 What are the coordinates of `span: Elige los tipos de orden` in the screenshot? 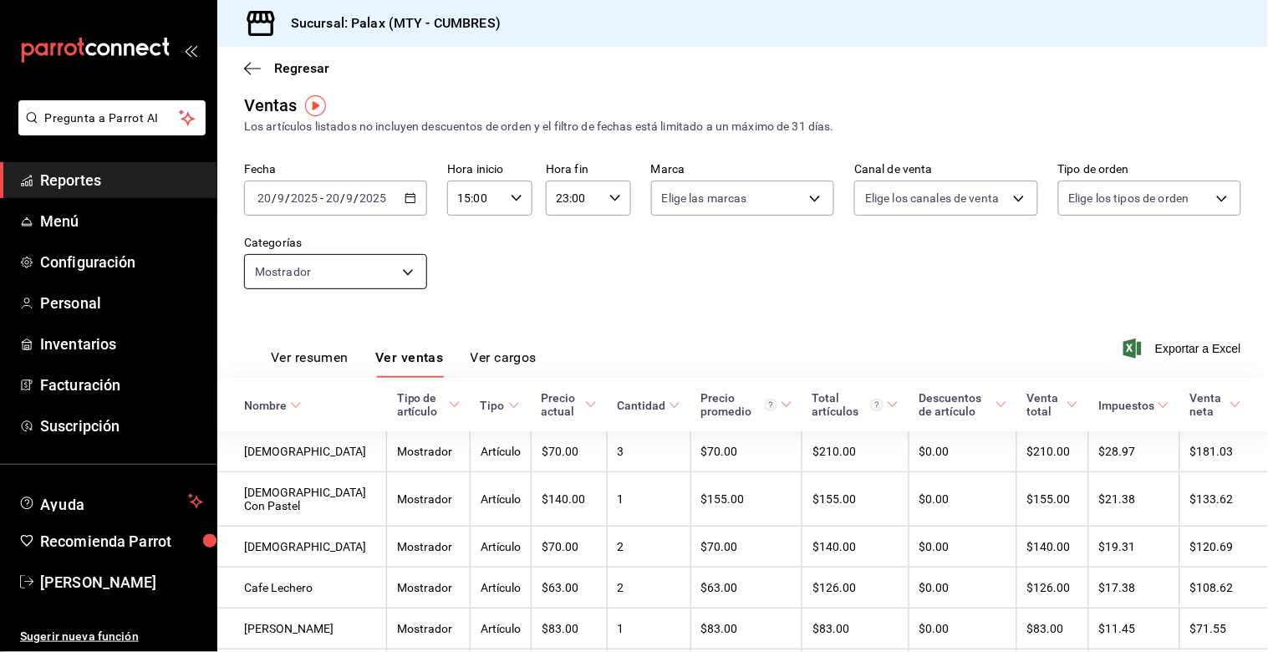 It's located at (1130, 198).